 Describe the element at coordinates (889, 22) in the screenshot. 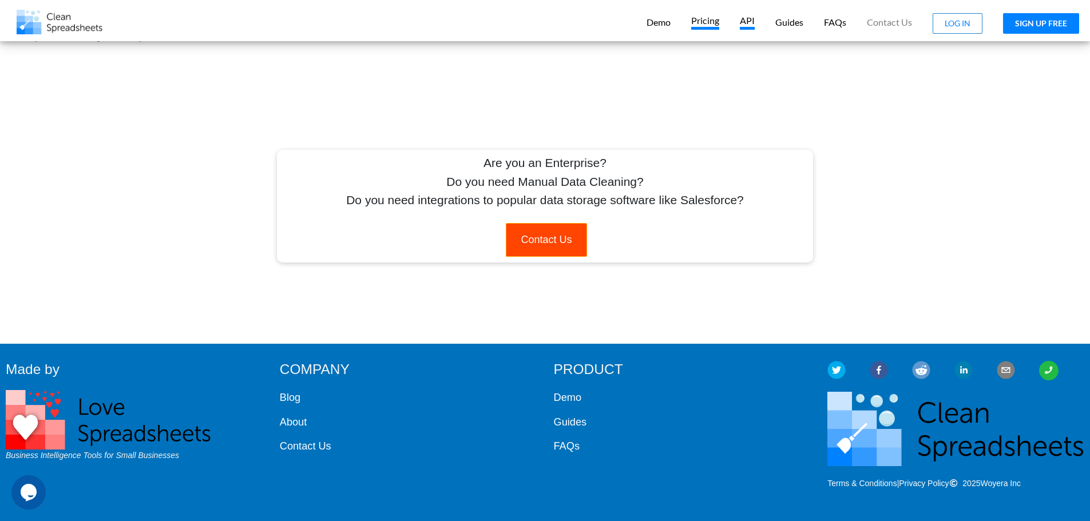

I see `span: Contact Us` at that location.